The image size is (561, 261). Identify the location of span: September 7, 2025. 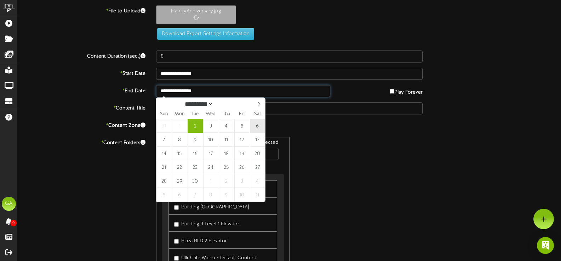
(164, 140).